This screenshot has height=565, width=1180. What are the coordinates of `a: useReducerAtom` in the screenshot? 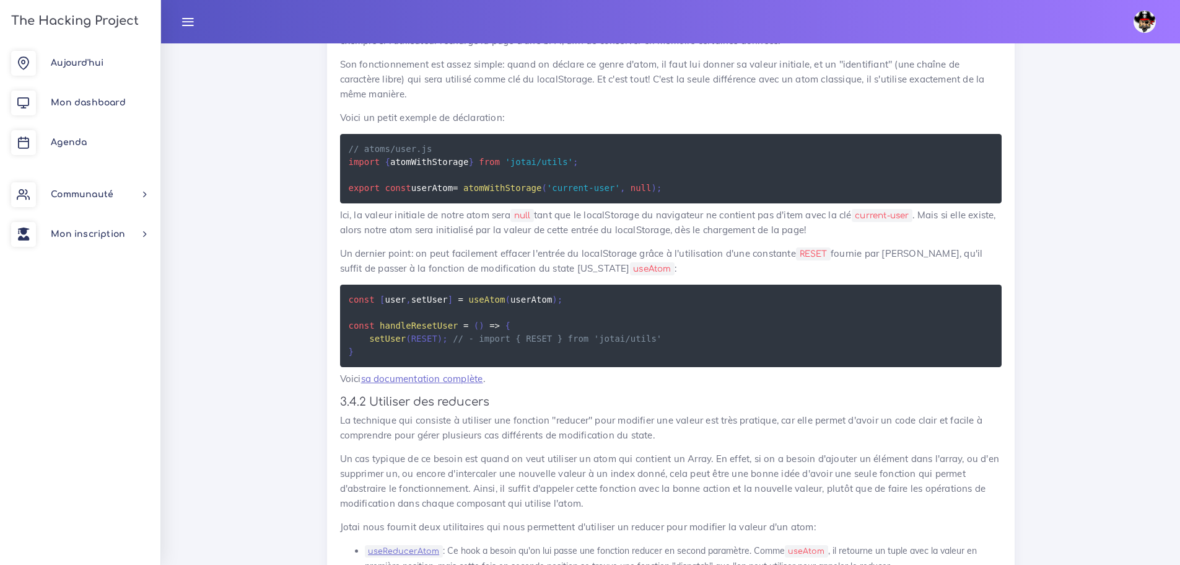 It's located at (404, 550).